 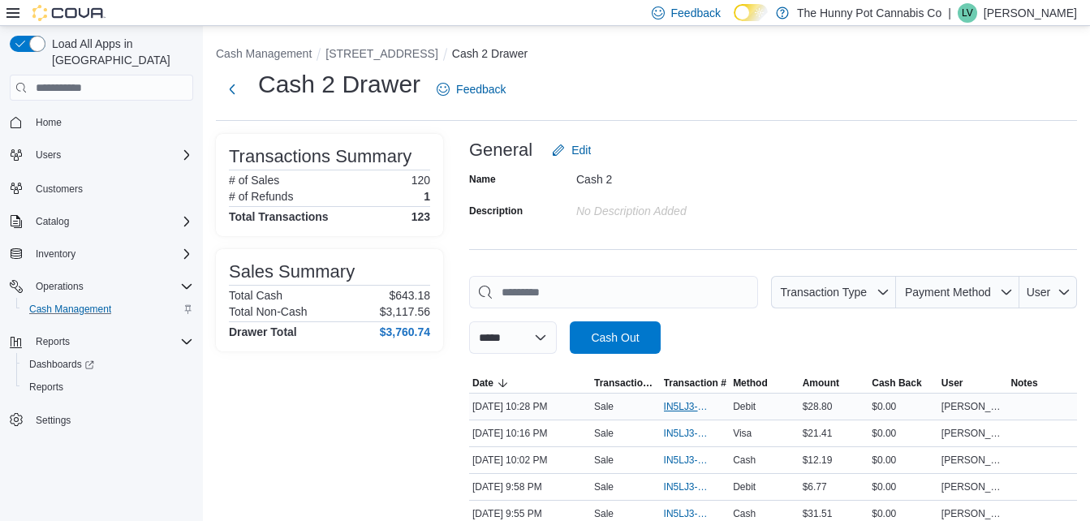 What do you see at coordinates (49, 123) in the screenshot?
I see `a: Home` at bounding box center [49, 123].